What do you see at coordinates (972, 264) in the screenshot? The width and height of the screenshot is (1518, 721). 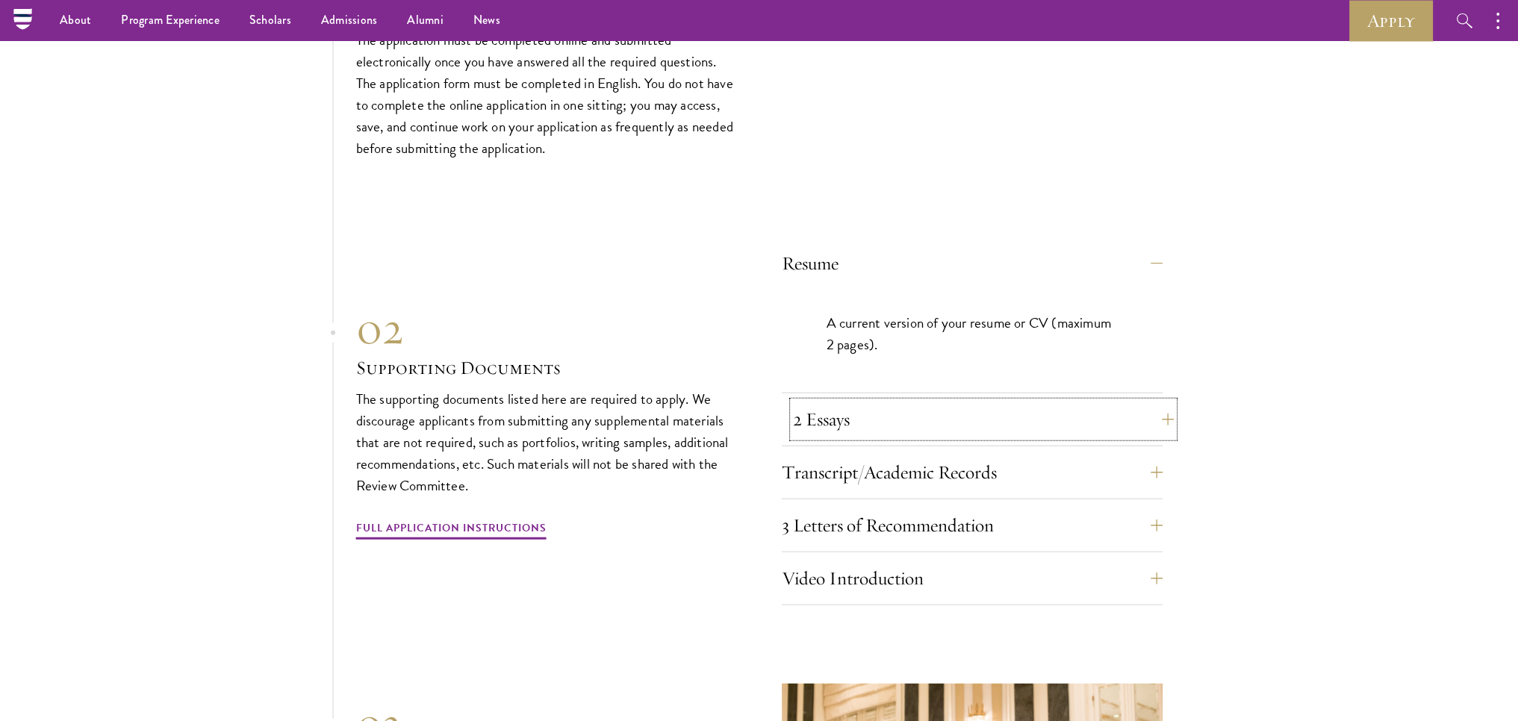 I see `button: Resume` at bounding box center [972, 264].